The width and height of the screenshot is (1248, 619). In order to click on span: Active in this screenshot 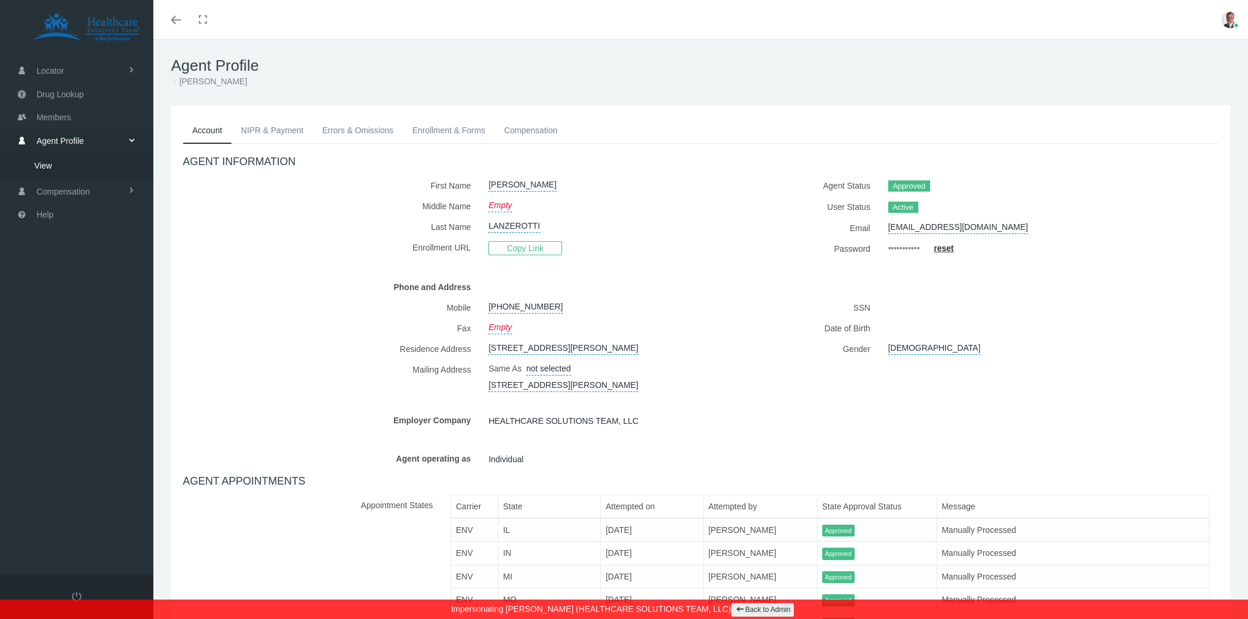, I will do `click(903, 208)`.